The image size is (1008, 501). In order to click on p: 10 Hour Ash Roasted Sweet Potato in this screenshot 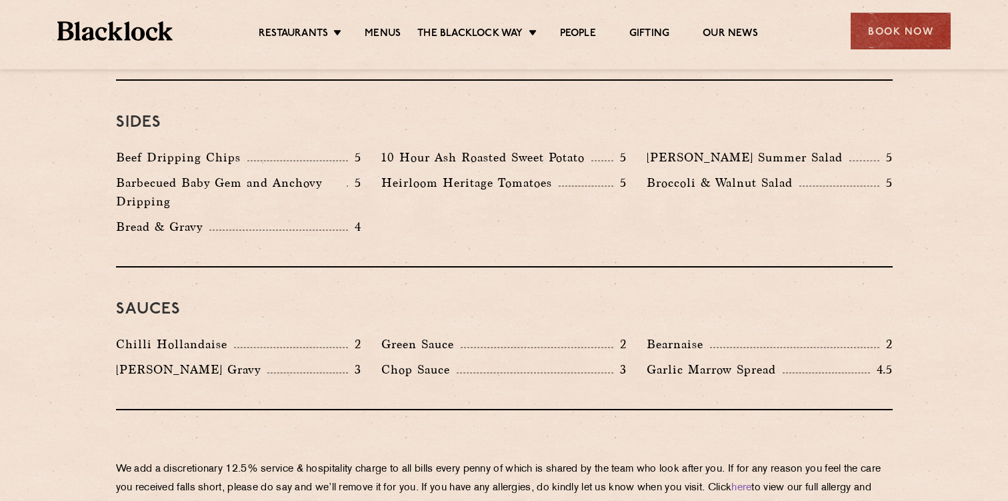, I will do `click(486, 157)`.